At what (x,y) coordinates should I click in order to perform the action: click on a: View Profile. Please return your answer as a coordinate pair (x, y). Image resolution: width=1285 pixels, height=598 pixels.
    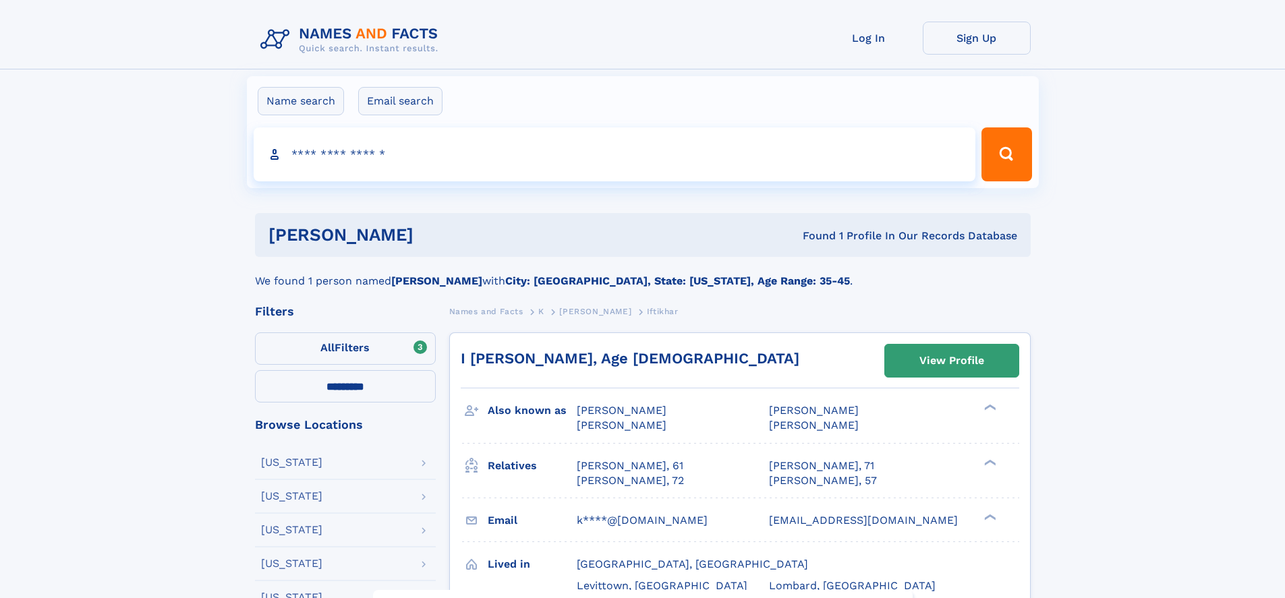
    Looking at the image, I should click on (952, 361).